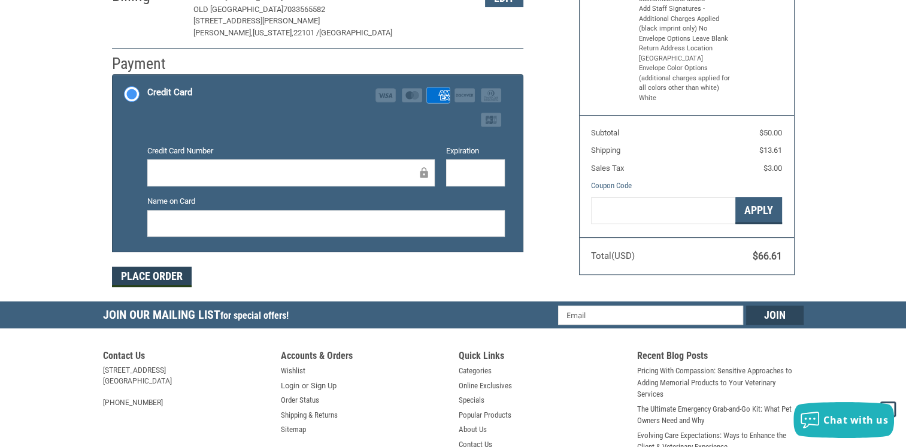  Describe the element at coordinates (767, 256) in the screenshot. I see `span: $66.61` at that location.